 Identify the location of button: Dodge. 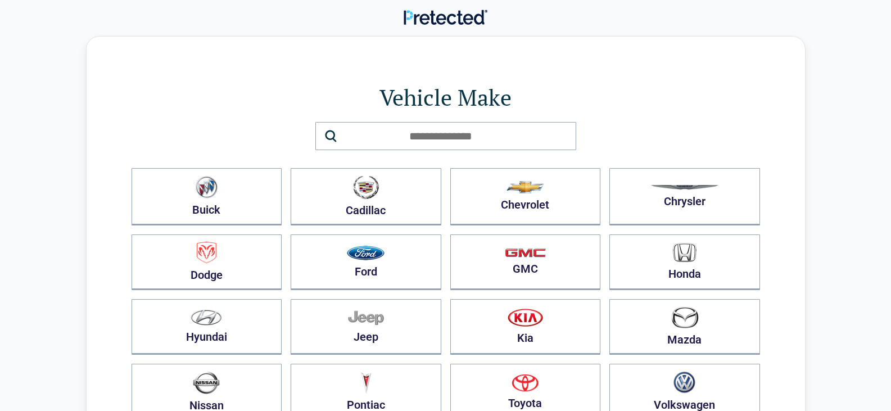
(207, 262).